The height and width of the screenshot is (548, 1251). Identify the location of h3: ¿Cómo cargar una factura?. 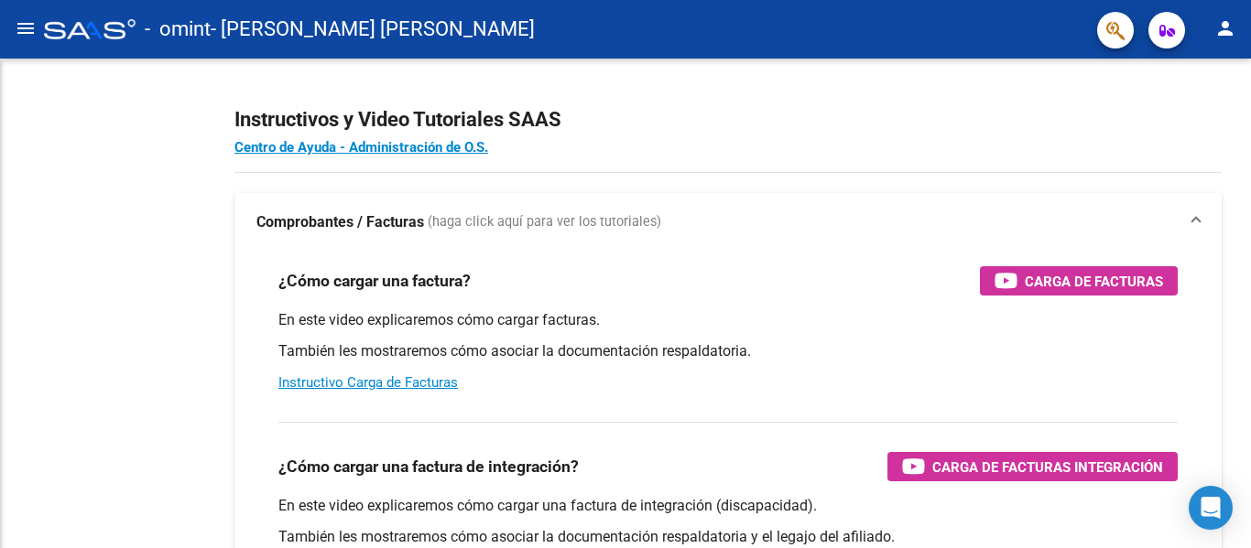
(375, 281).